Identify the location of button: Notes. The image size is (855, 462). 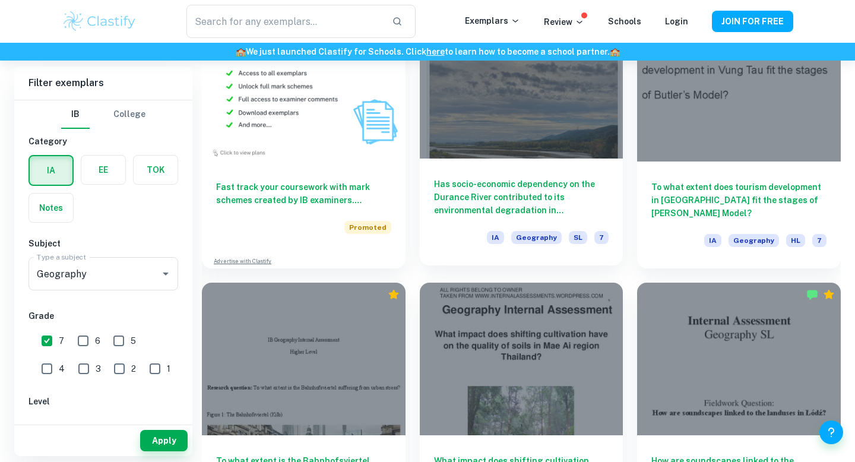
(51, 208).